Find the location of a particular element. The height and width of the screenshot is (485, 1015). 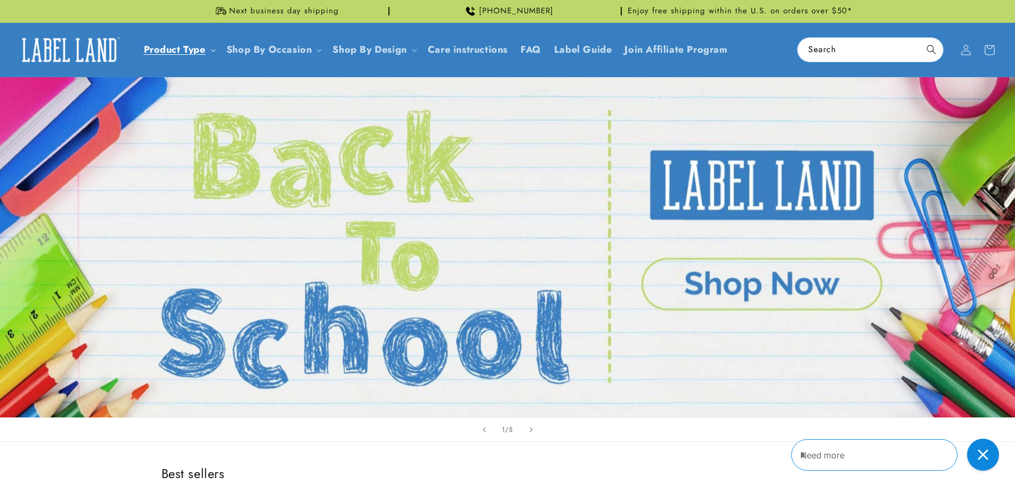

a: Label Land is located at coordinates (69, 50).